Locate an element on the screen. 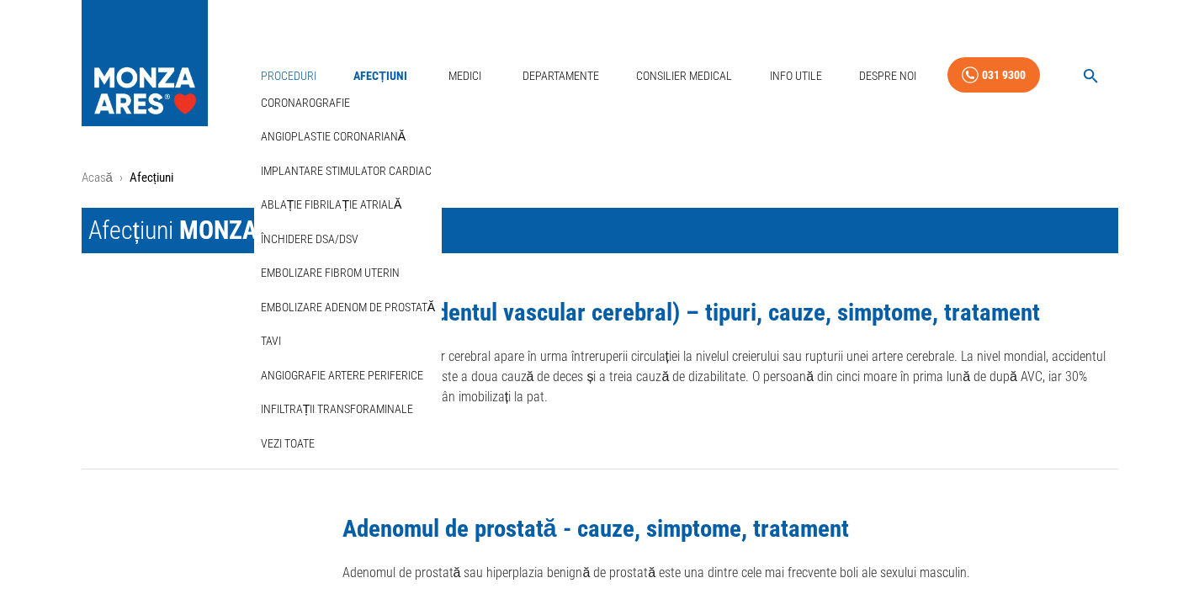  div: Infiltrații transforaminale is located at coordinates (348, 409).